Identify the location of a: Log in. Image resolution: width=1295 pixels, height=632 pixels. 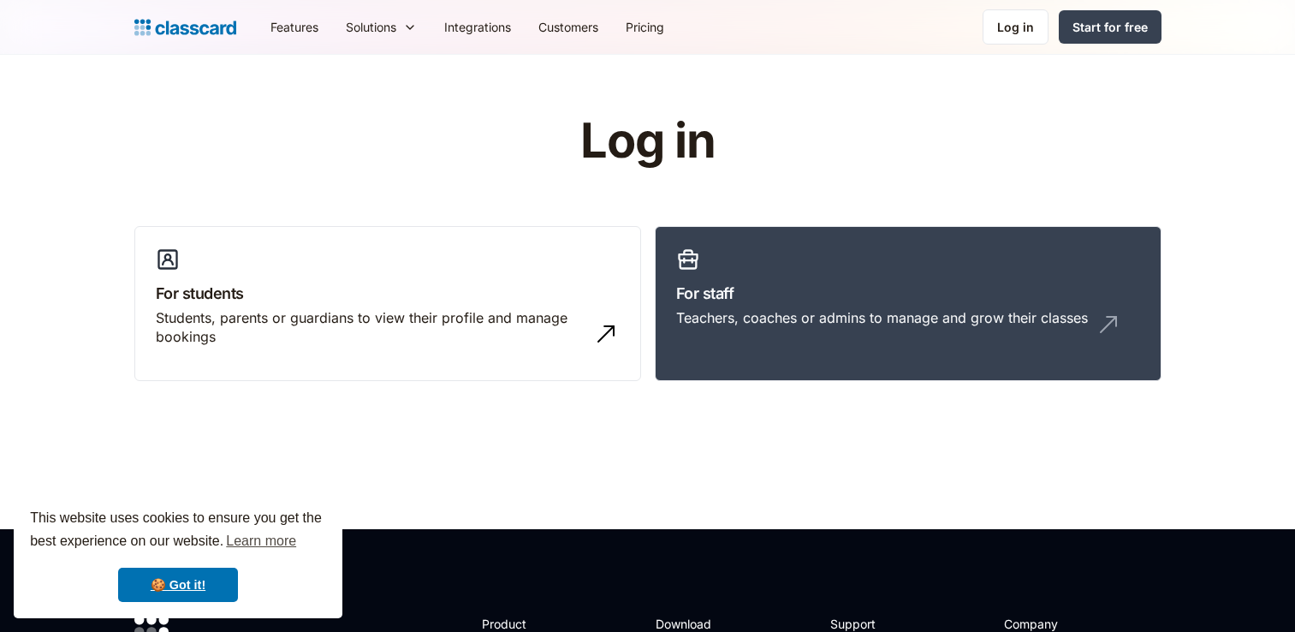
(1015, 27).